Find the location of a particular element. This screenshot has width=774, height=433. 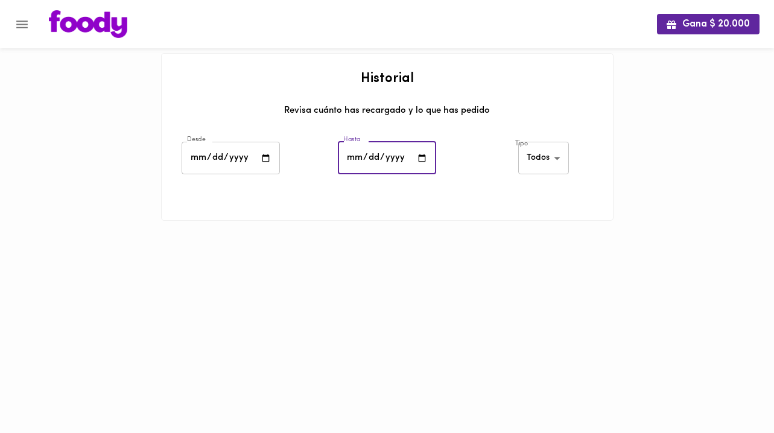

div: Todos is located at coordinates (544, 158).